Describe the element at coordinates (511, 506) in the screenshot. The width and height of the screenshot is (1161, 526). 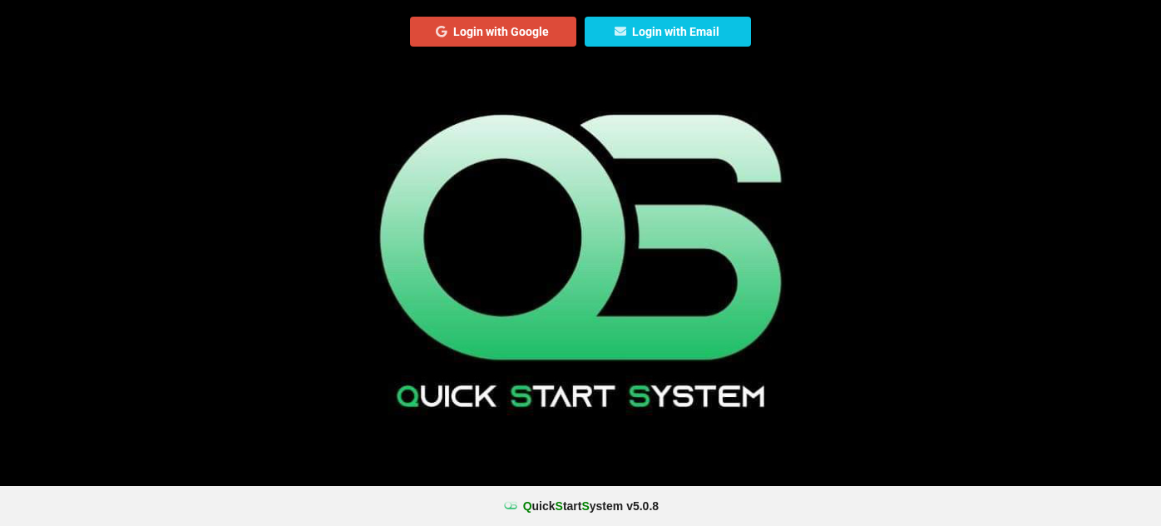
I see `img: favicon.ico` at that location.